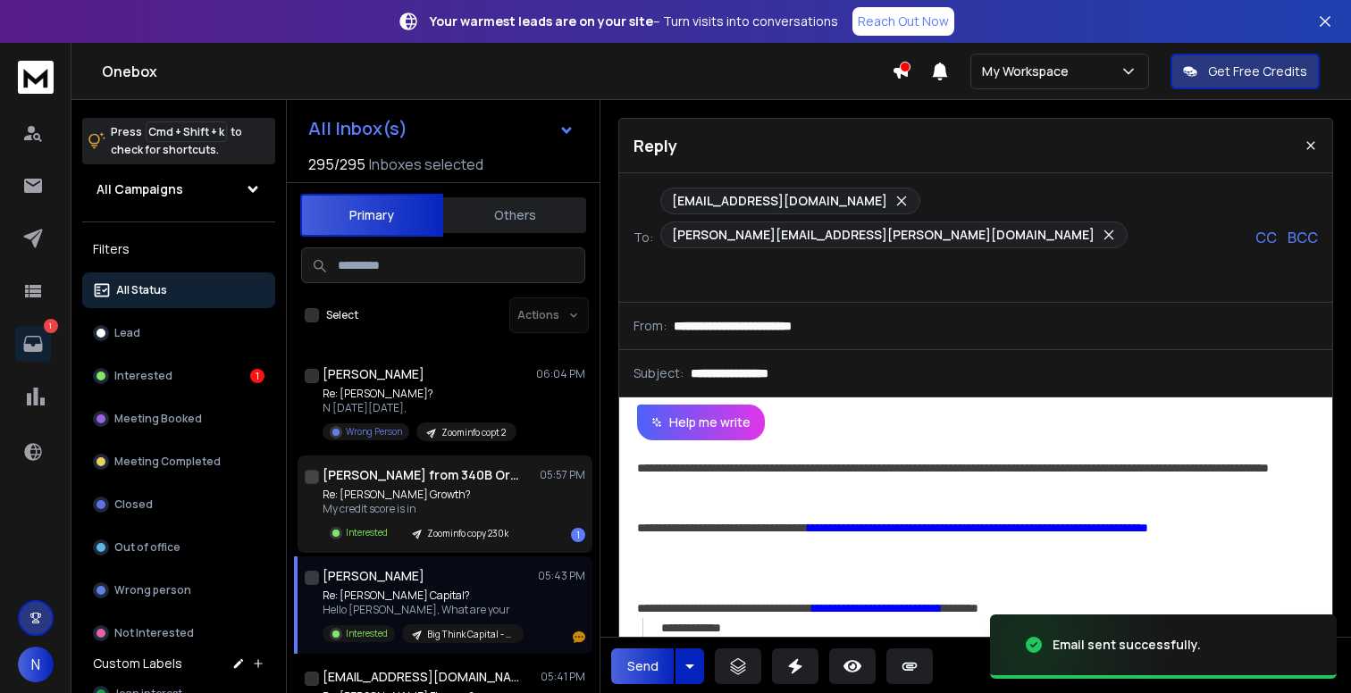 The image size is (1351, 693). What do you see at coordinates (562, 475) in the screenshot?
I see `p: 05:57 PM` at bounding box center [562, 475].